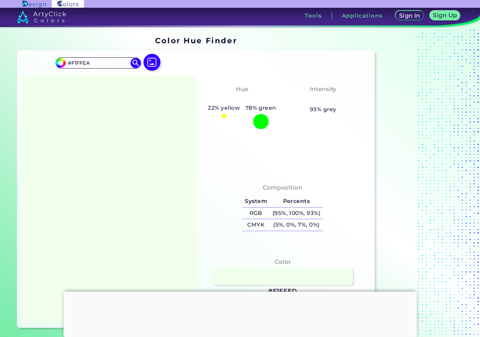 This screenshot has width=480, height=337. I want to click on h5: Sign Up, so click(445, 15).